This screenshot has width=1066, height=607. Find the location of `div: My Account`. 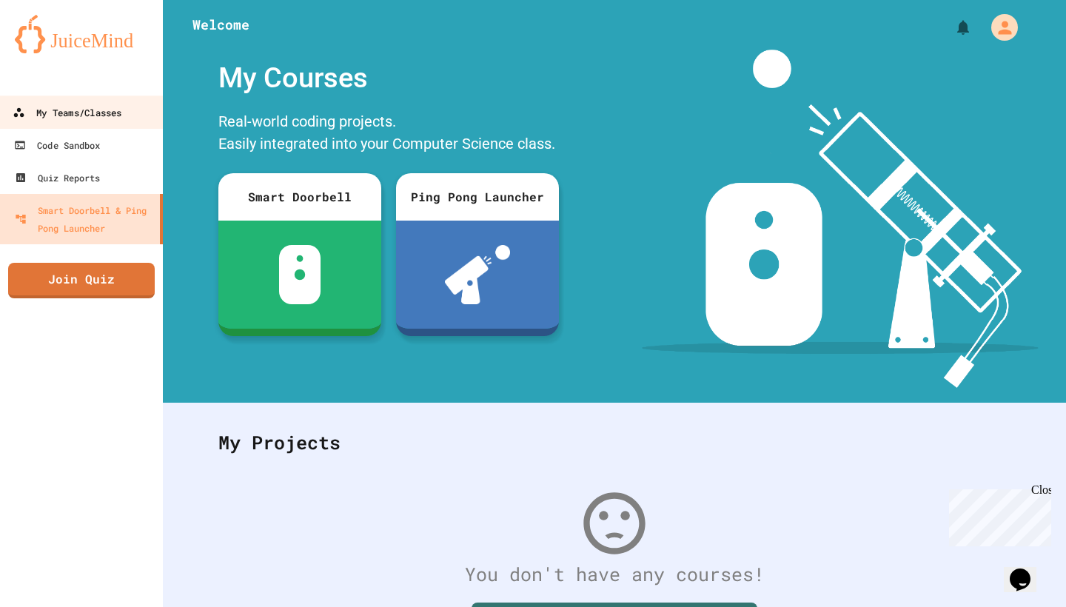

div: My Account is located at coordinates (999, 27).